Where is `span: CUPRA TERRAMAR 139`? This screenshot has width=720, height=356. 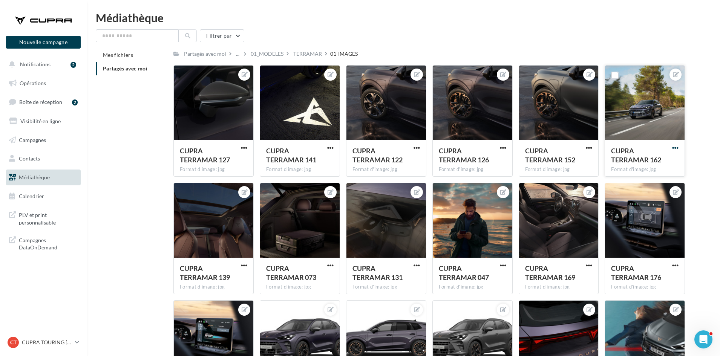
span: CUPRA TERRAMAR 139 is located at coordinates (205, 273).